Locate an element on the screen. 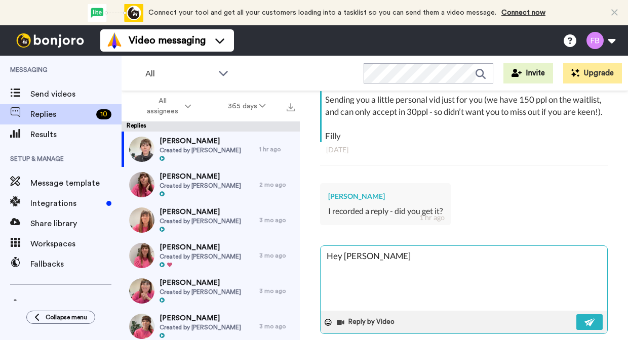 The width and height of the screenshot is (628, 340). div: animation is located at coordinates (115, 13).